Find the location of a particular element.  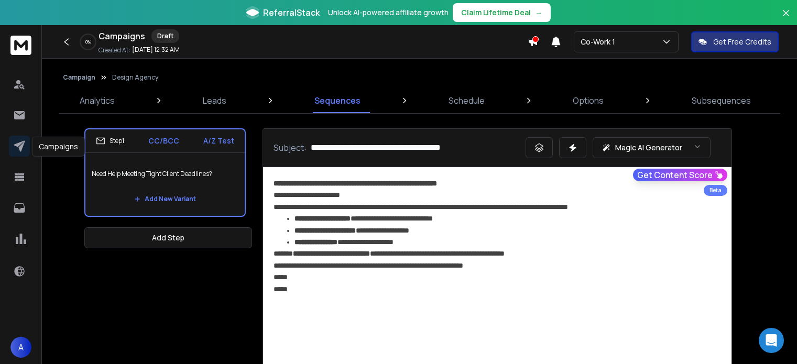

button: Campaign is located at coordinates (79, 78).